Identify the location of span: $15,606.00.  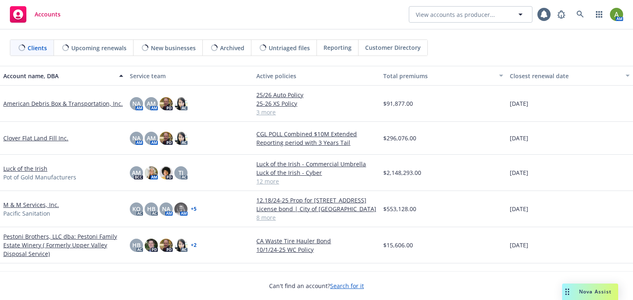
(398, 245).